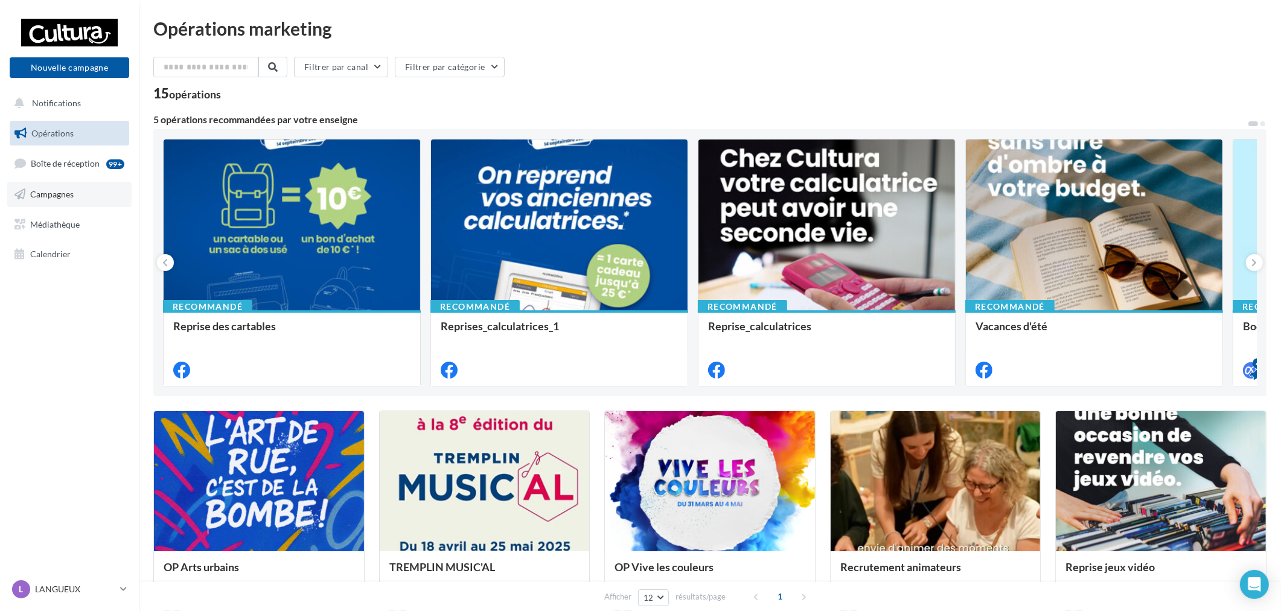  Describe the element at coordinates (65, 163) in the screenshot. I see `span: Boîte de réception` at that location.